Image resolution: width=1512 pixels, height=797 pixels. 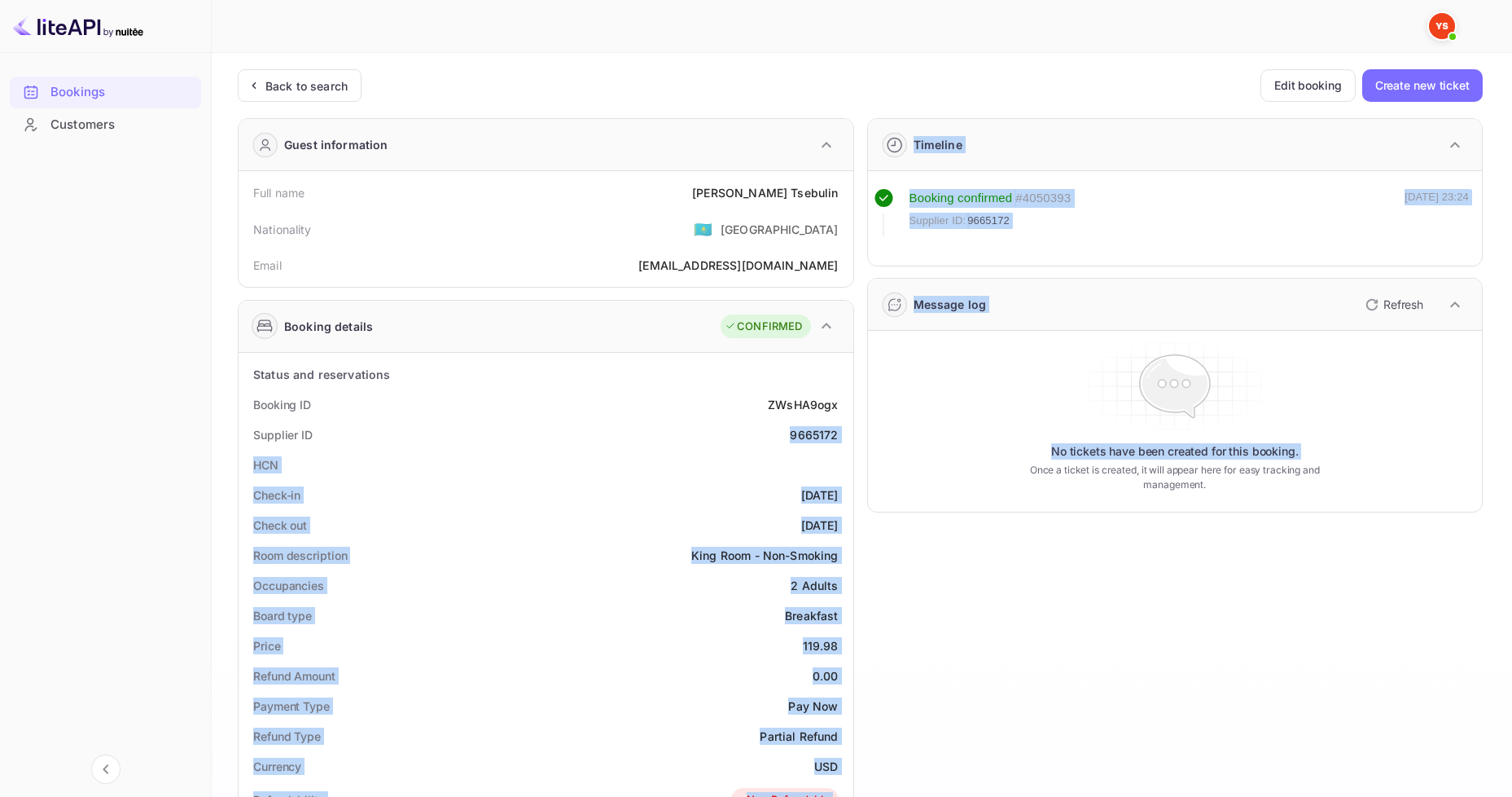 What do you see at coordinates (336, 144) in the screenshot?
I see `div: Guest information` at bounding box center [336, 144].